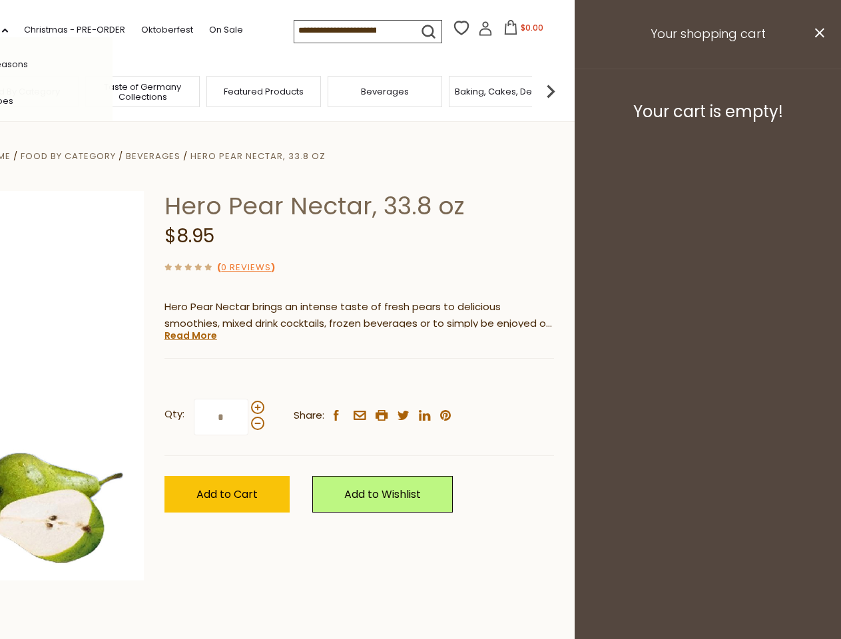 This screenshot has height=639, width=841. Describe the element at coordinates (174, 414) in the screenshot. I see `strong: Qty:` at that location.